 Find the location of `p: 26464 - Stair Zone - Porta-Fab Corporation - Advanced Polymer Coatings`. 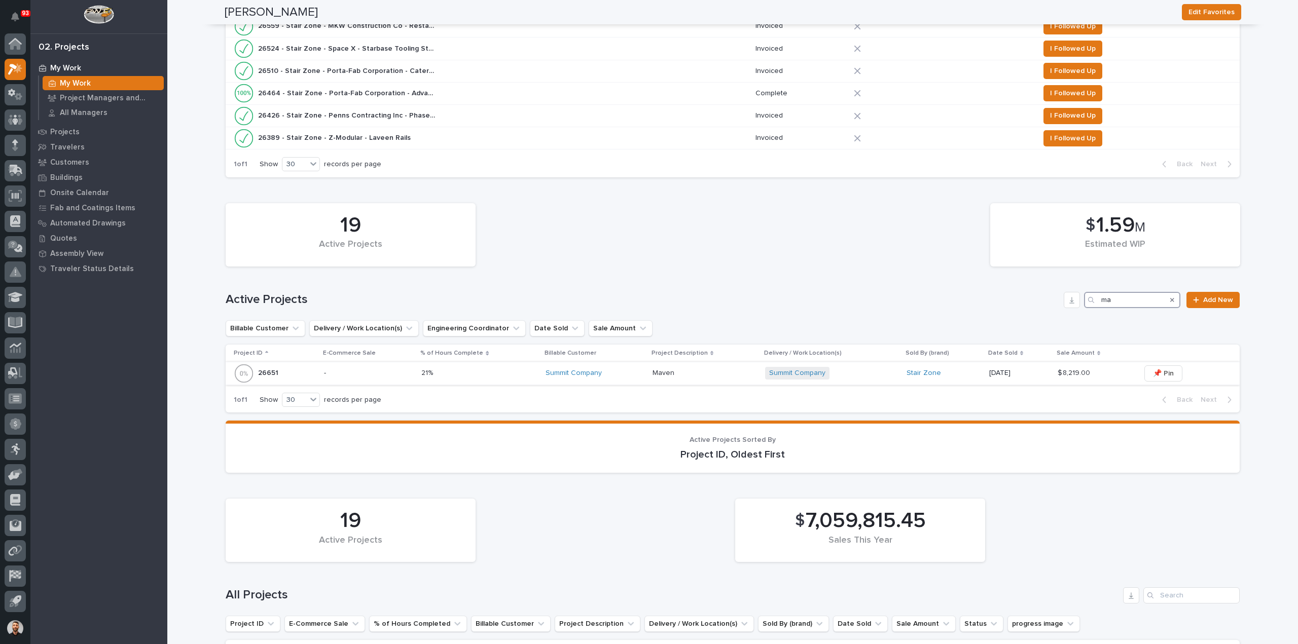

p: 26464 - Stair Zone - Porta-Fab Corporation - Advanced Polymer Coatings is located at coordinates (348, 92).